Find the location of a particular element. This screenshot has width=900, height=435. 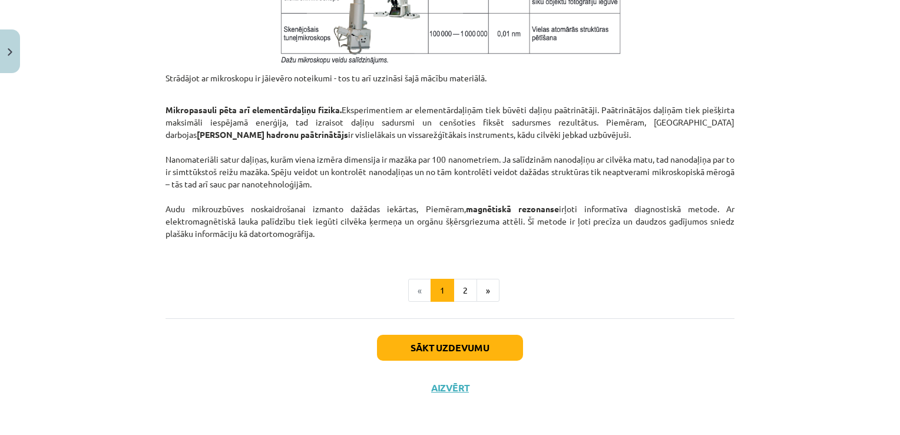

nav: Page navigation example is located at coordinates (450, 290).